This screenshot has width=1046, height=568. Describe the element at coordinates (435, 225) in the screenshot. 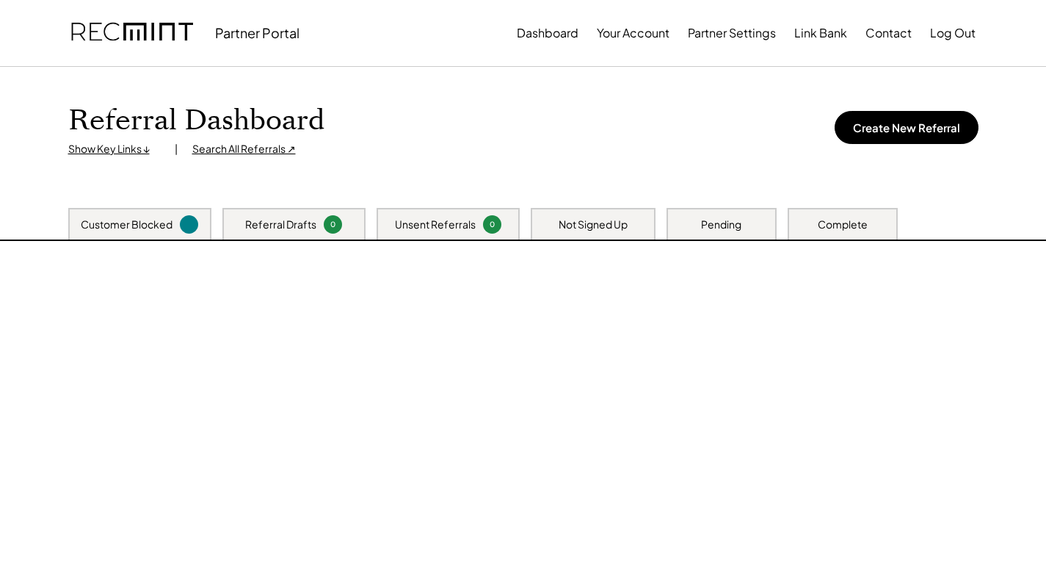

I see `div: Unsent Referrals` at that location.